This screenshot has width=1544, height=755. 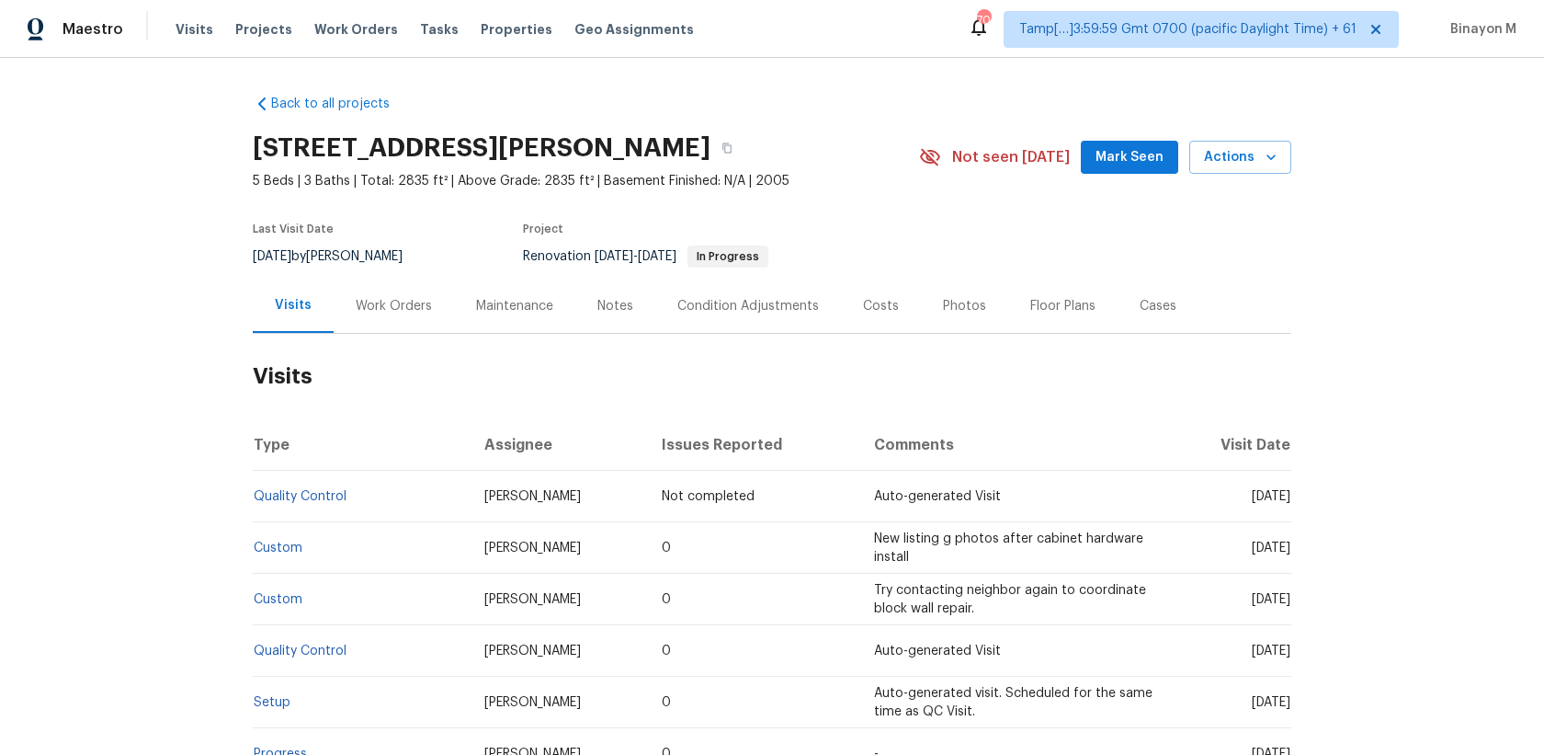 What do you see at coordinates (439, 29) in the screenshot?
I see `span: Tasks` at bounding box center [439, 29].